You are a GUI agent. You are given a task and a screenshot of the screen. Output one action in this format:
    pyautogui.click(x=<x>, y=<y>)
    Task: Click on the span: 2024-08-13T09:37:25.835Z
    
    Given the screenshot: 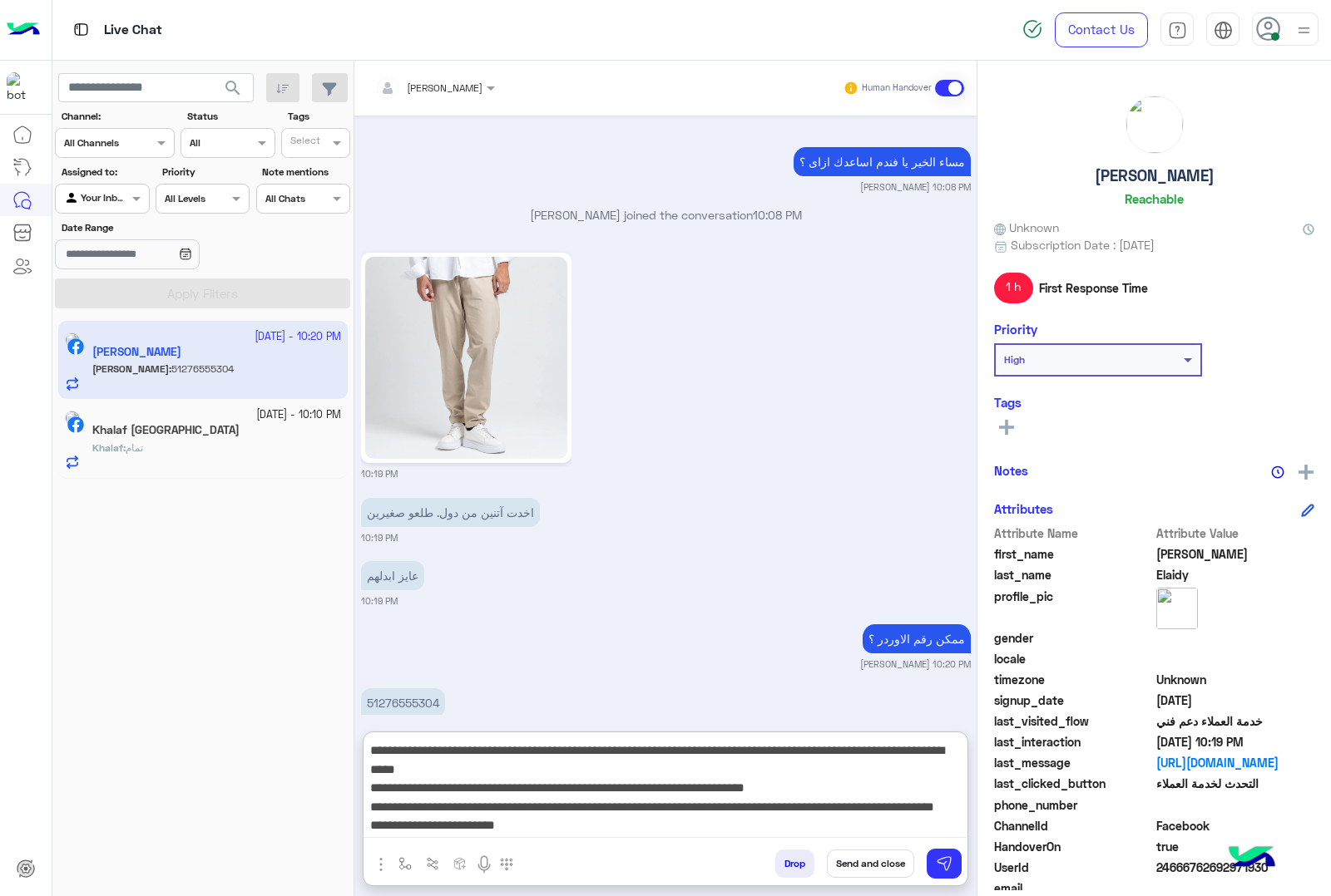 What is the action you would take?
    pyautogui.click(x=1235, y=700)
    